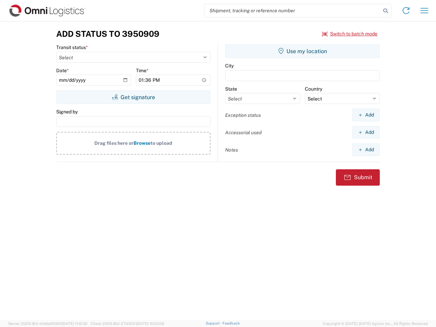  What do you see at coordinates (142, 70) in the screenshot?
I see `label: Time` at bounding box center [142, 70].